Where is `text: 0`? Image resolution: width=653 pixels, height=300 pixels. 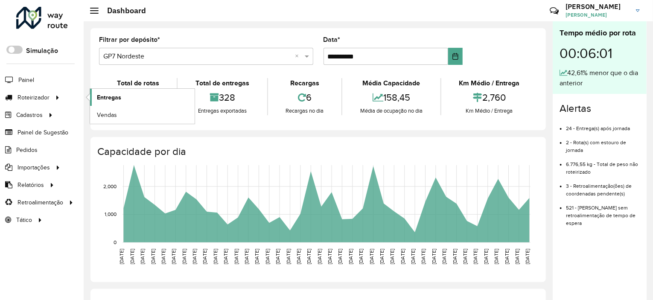 text: 0 is located at coordinates (115, 242).